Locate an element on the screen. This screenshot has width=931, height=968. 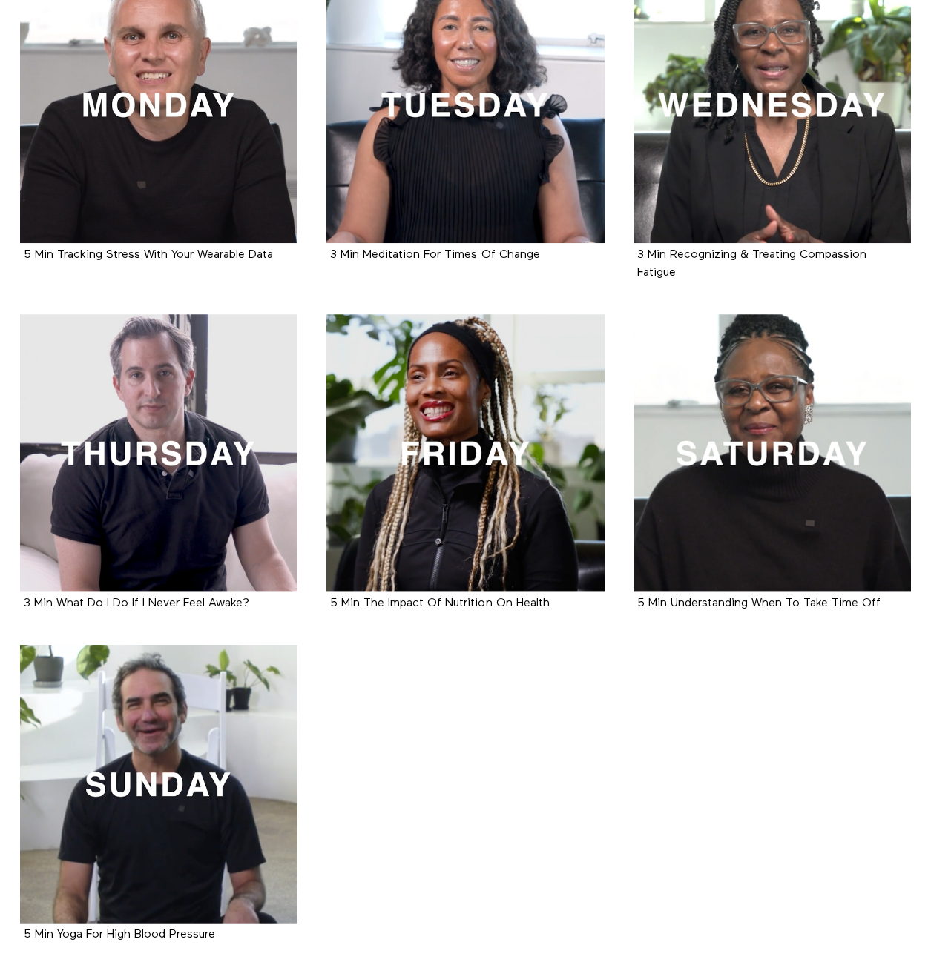
strong: 3 Min What Do I Do If I Never Feel Awake? is located at coordinates (136, 604).